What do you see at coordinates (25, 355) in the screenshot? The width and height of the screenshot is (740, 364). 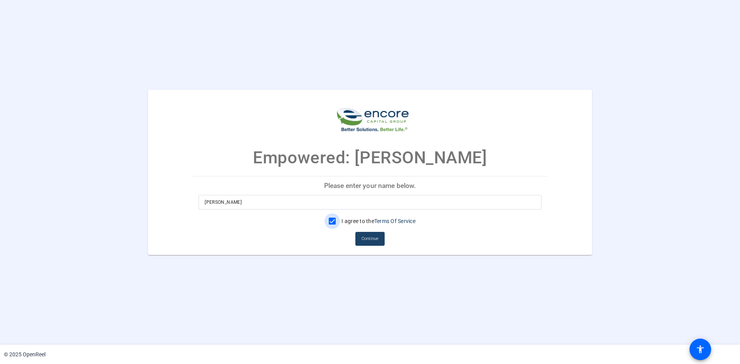 I see `div: © 2025 OpenReel` at bounding box center [25, 355].